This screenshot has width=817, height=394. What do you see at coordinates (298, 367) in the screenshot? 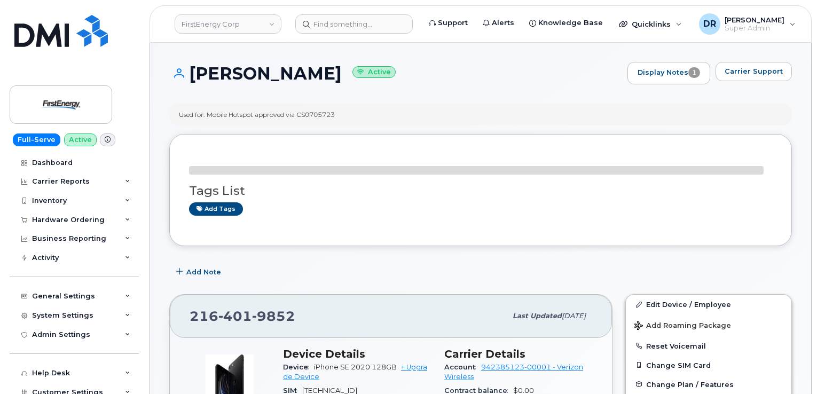
I see `span: Device` at bounding box center [298, 367].